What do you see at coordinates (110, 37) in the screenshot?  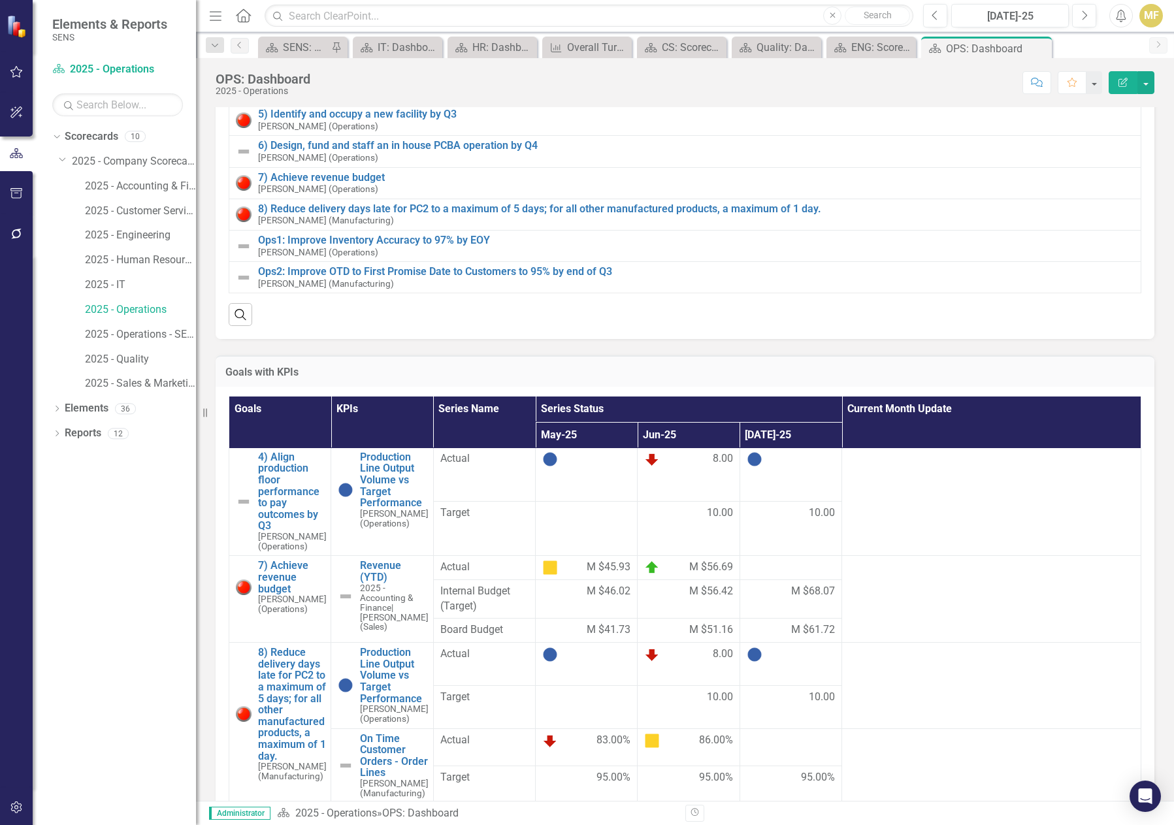 I see `small: SENS` at bounding box center [110, 37].